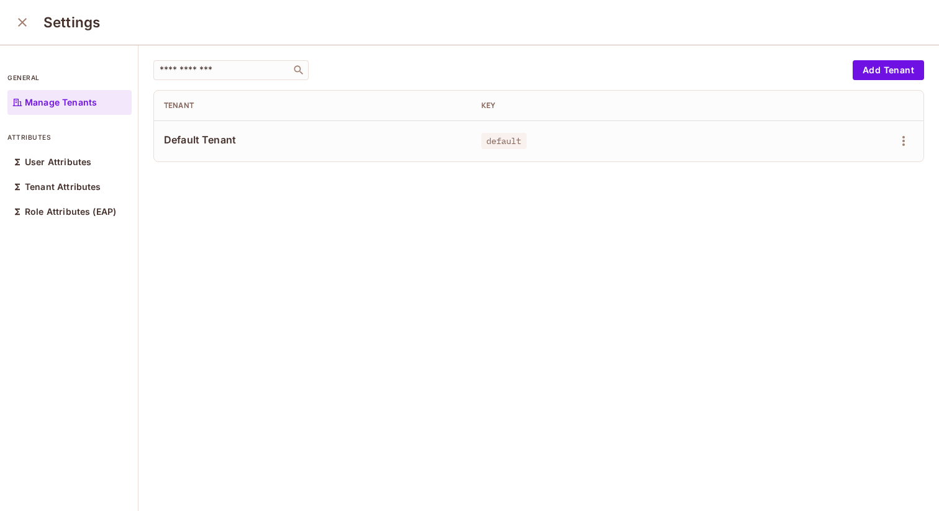 The width and height of the screenshot is (939, 511). I want to click on h3: Settings, so click(71, 22).